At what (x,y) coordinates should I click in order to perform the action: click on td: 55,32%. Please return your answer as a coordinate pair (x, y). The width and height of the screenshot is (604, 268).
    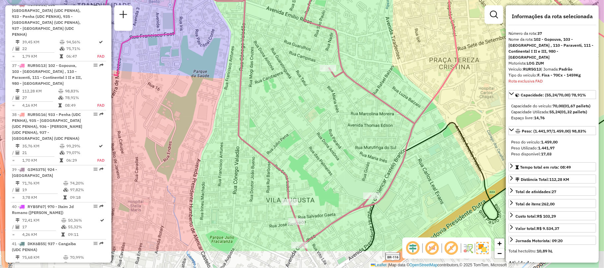
    Looking at the image, I should click on (84, 227).